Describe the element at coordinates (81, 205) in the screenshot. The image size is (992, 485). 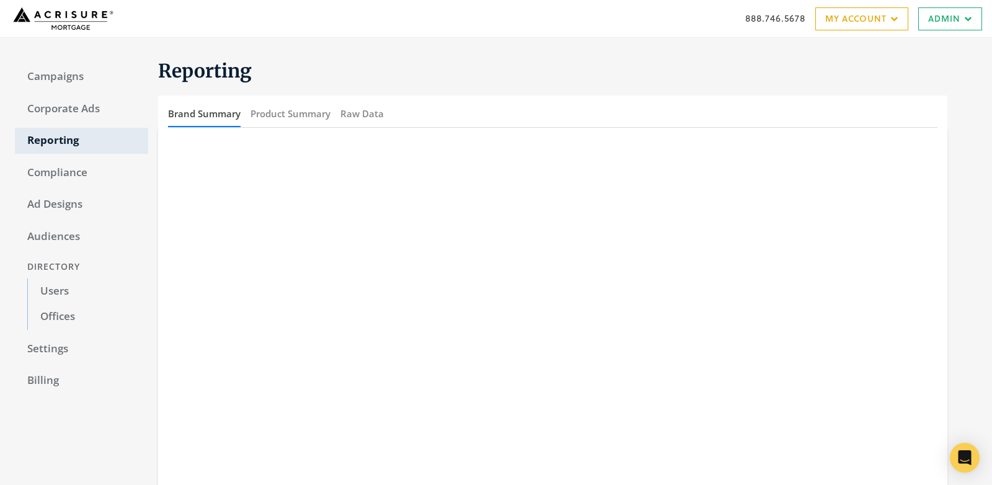
I see `a: Ad Designs` at that location.